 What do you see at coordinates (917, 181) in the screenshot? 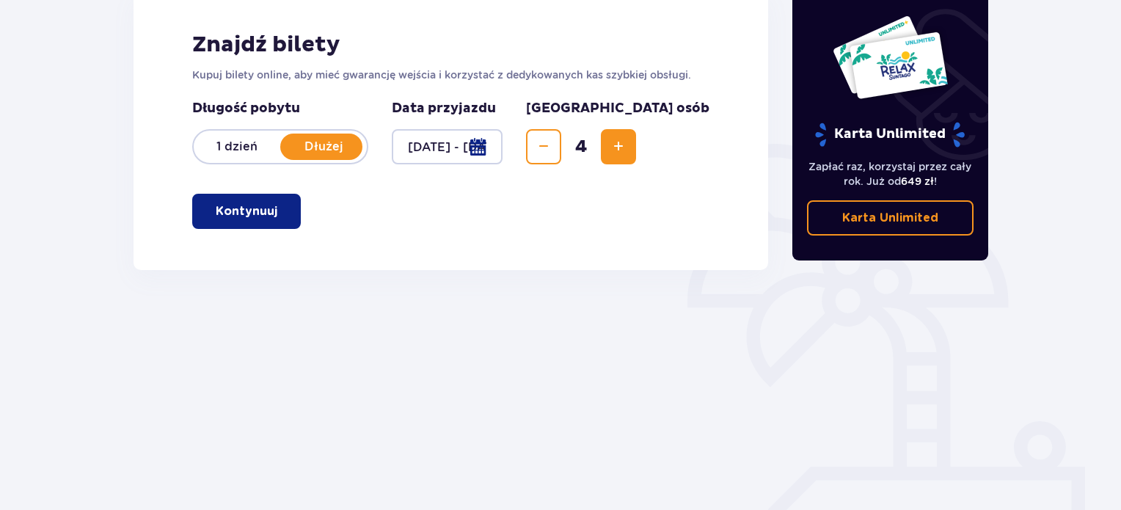
I see `span: 649 zł` at bounding box center [917, 181].